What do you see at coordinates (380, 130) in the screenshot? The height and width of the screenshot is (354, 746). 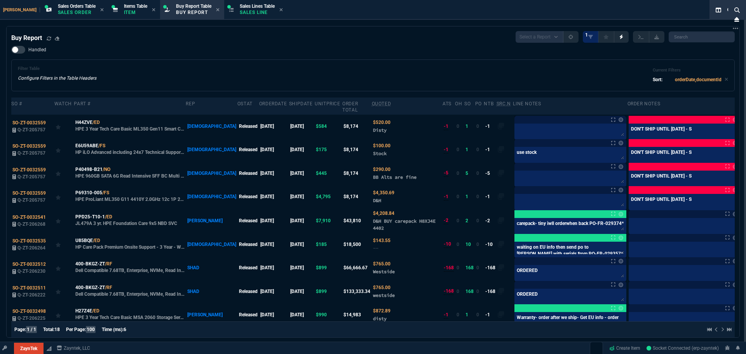 I see `span: Disty` at bounding box center [380, 130].